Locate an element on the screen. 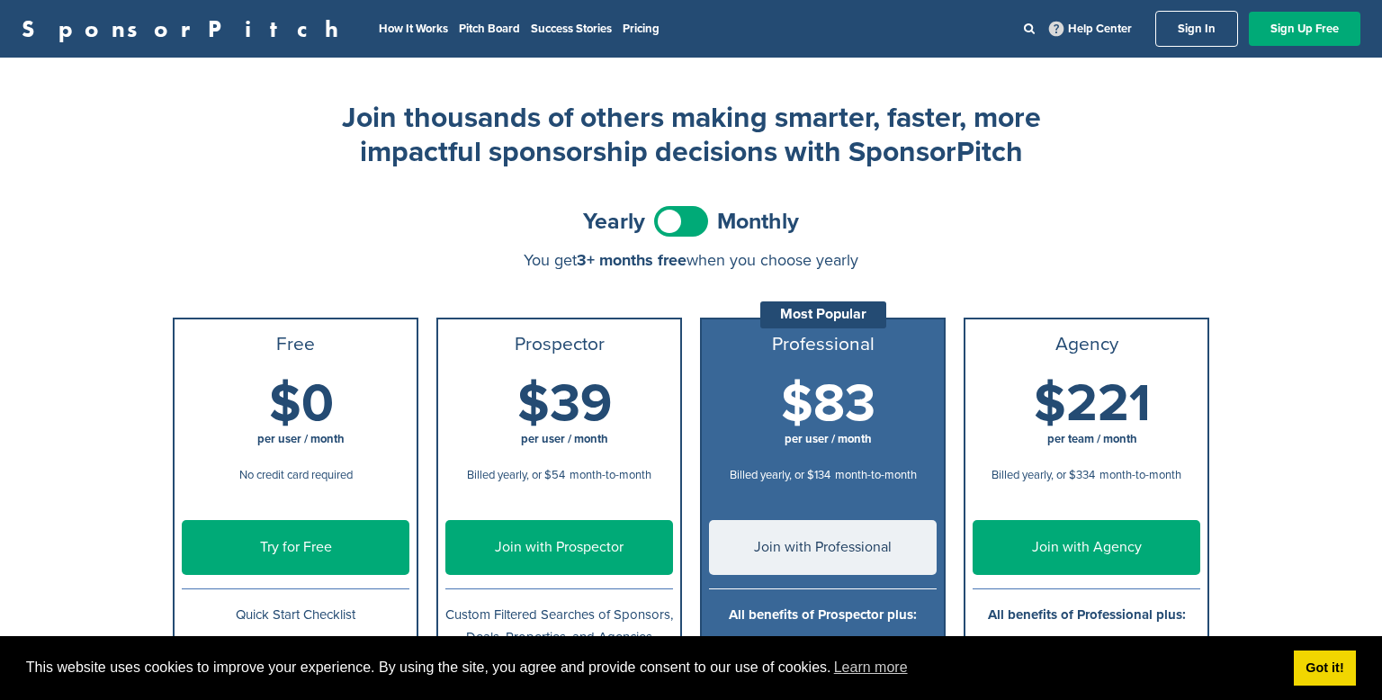 The height and width of the screenshot is (700, 1382). span: No credit card required is located at coordinates (296, 475).